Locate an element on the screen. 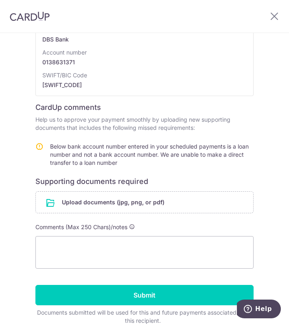 The height and width of the screenshot is (324, 289). input: Submit is located at coordinates (144, 295).